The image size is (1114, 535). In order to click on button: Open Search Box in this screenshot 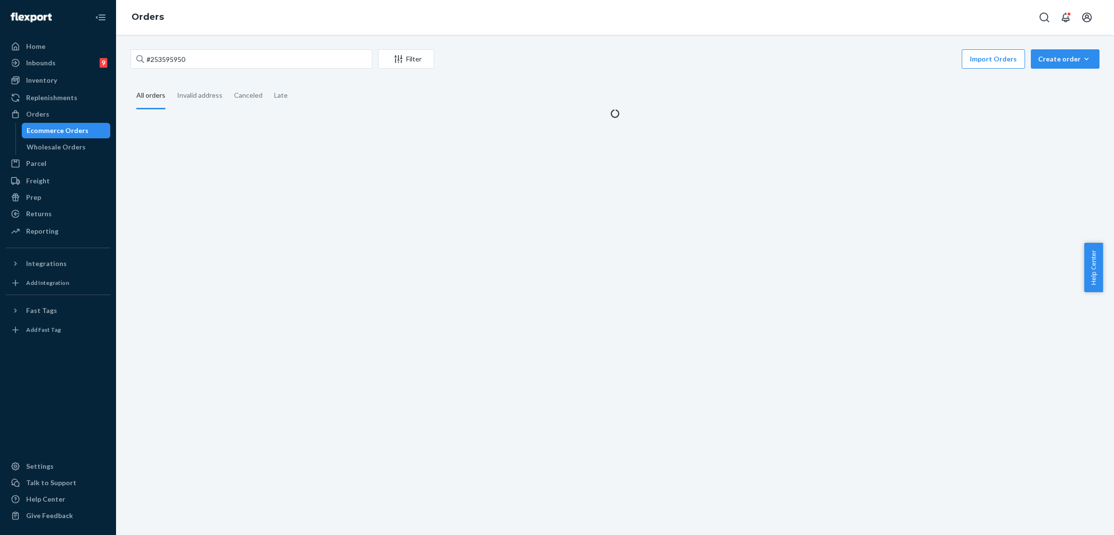, I will do `click(1044, 17)`.